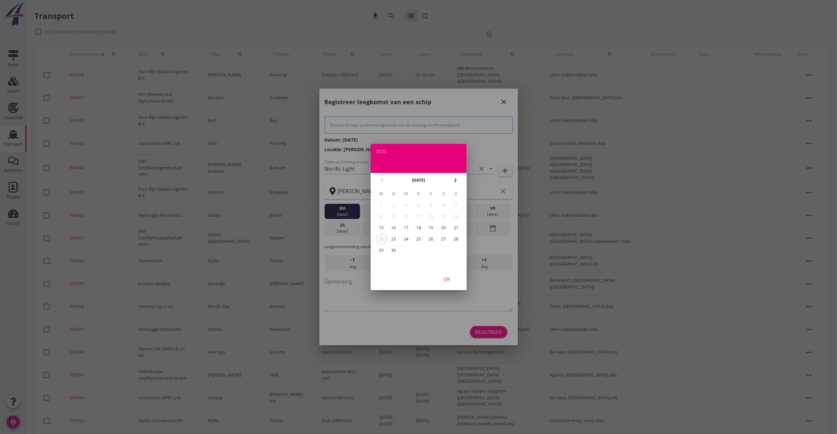  What do you see at coordinates (394, 251) in the screenshot?
I see `button: 30` at bounding box center [394, 251].